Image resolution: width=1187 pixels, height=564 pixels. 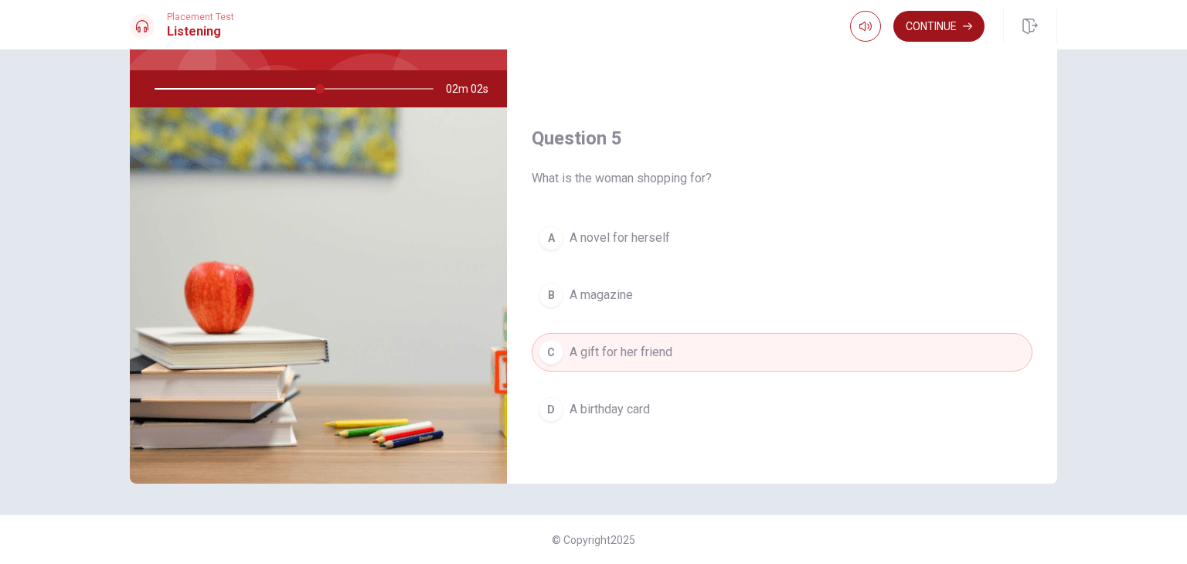 I want to click on div: B, so click(x=551, y=295).